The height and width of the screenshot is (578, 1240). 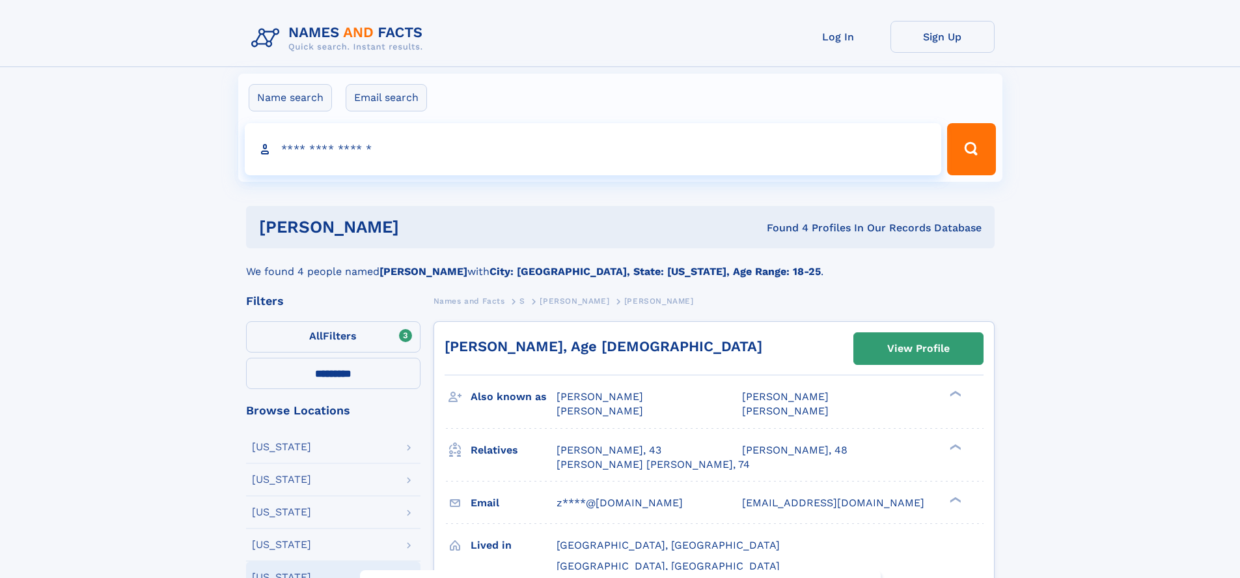 What do you see at coordinates (333, 301) in the screenshot?
I see `div: Filters` at bounding box center [333, 301].